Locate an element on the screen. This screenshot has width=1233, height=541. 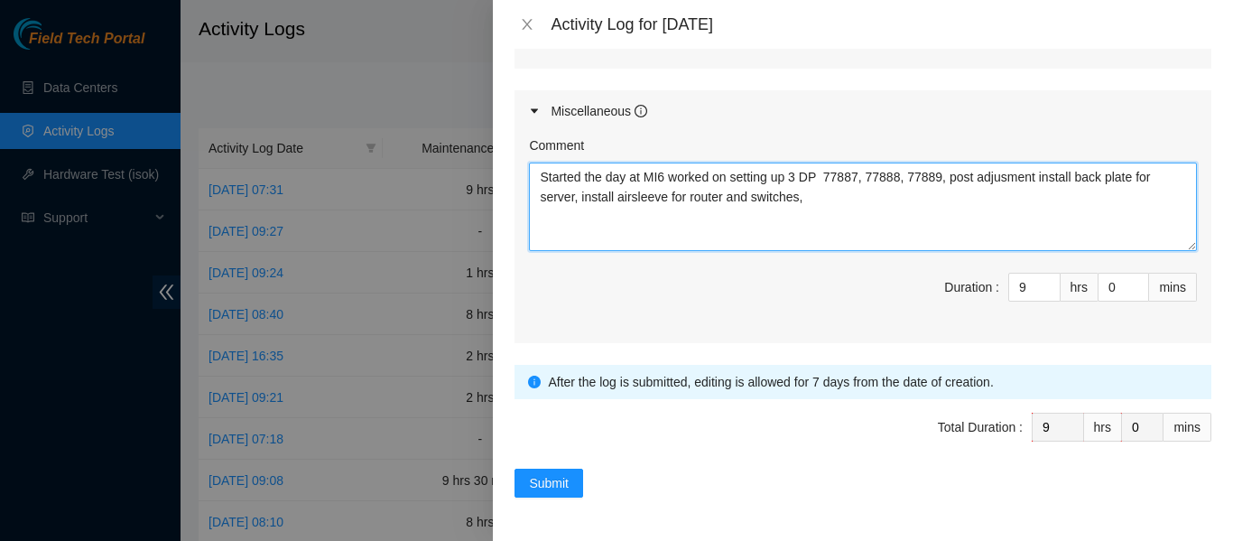
span: caret-right is located at coordinates (534, 111).